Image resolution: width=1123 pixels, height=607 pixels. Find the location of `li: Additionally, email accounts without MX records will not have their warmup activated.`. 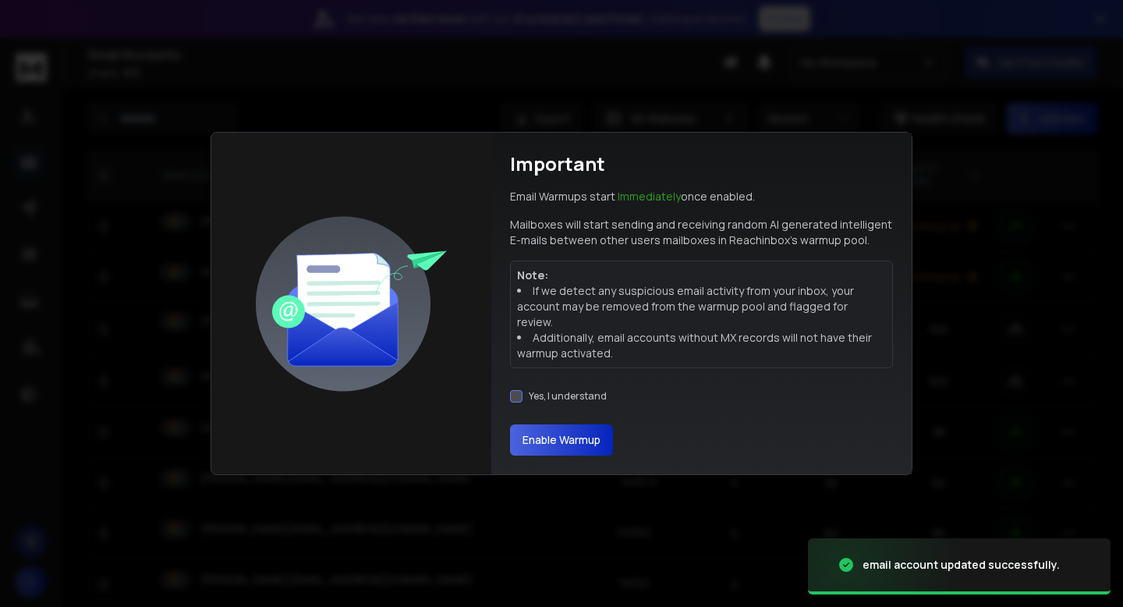

li: Additionally, email accounts without MX records will not have their warmup activated. is located at coordinates (701, 345).